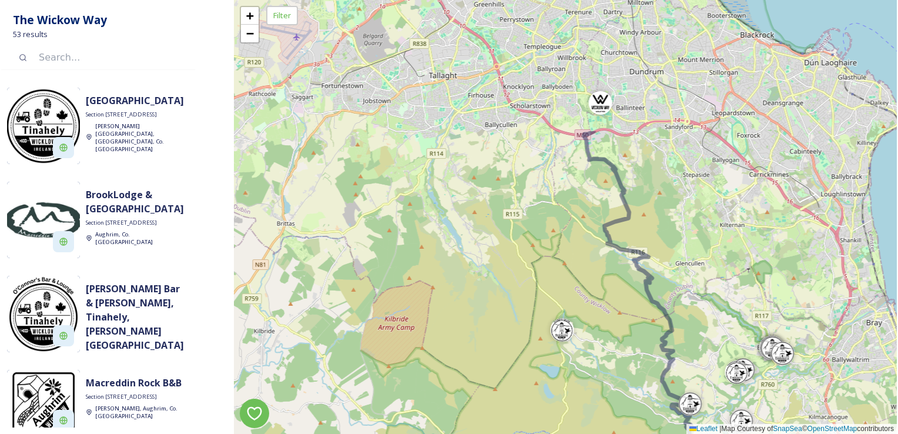 This screenshot has height=434, width=898. What do you see at coordinates (30, 34) in the screenshot?
I see `span: 53 results` at bounding box center [30, 34].